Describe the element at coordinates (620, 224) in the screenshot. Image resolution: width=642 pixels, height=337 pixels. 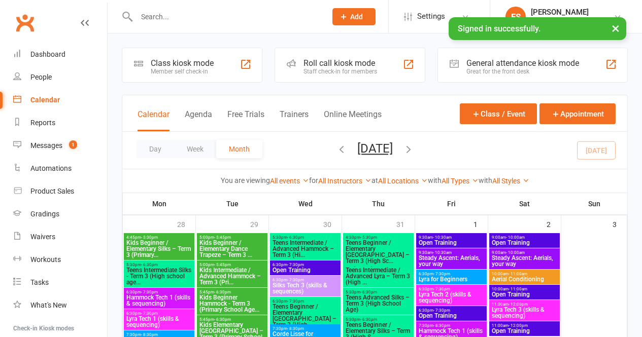
I see `div: 3` at that location.